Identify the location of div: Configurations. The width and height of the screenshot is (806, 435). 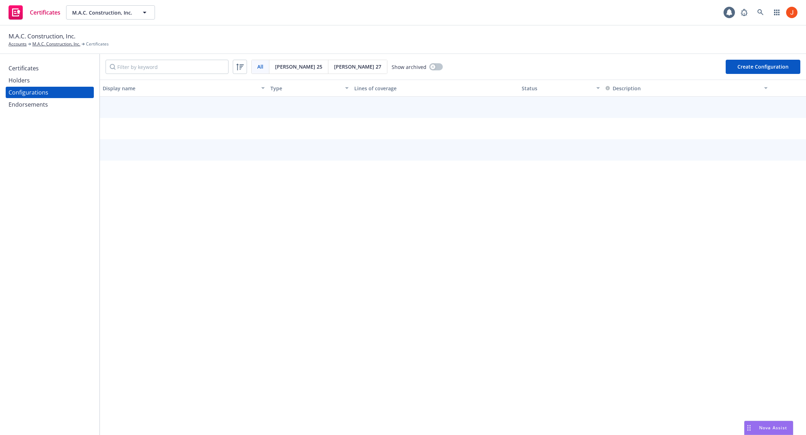
(28, 92).